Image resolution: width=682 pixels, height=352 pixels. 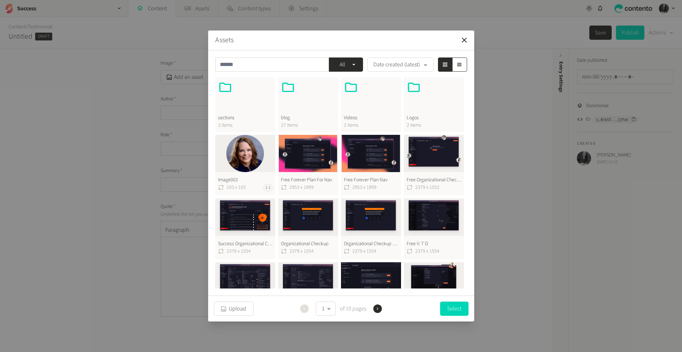 I want to click on button: 1, so click(x=326, y=309).